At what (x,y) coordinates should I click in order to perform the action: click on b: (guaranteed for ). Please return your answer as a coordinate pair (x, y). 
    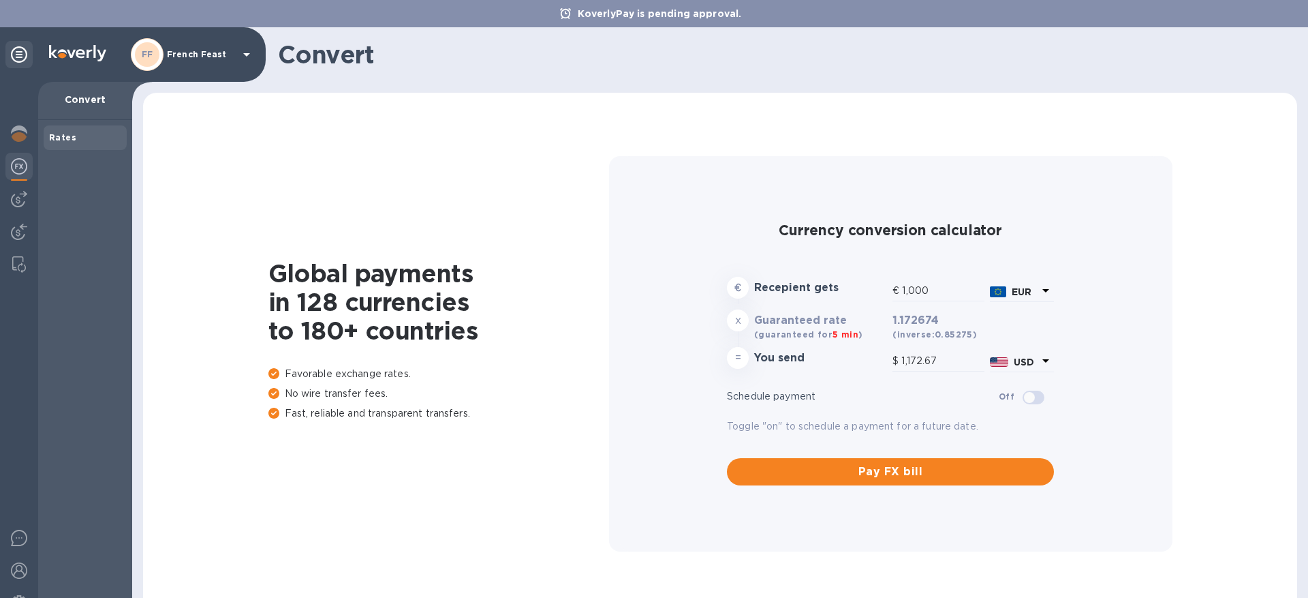
    Looking at the image, I should click on (808, 334).